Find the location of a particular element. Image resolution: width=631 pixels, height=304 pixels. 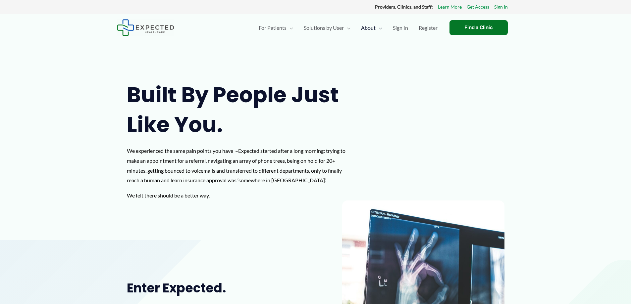

img: Expected Healthcare Logo - side, dark font, small is located at coordinates (145, 27).